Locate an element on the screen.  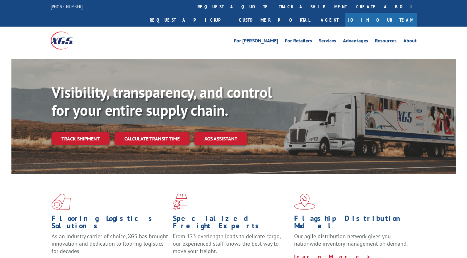
a: Join Our Team is located at coordinates (381, 20).